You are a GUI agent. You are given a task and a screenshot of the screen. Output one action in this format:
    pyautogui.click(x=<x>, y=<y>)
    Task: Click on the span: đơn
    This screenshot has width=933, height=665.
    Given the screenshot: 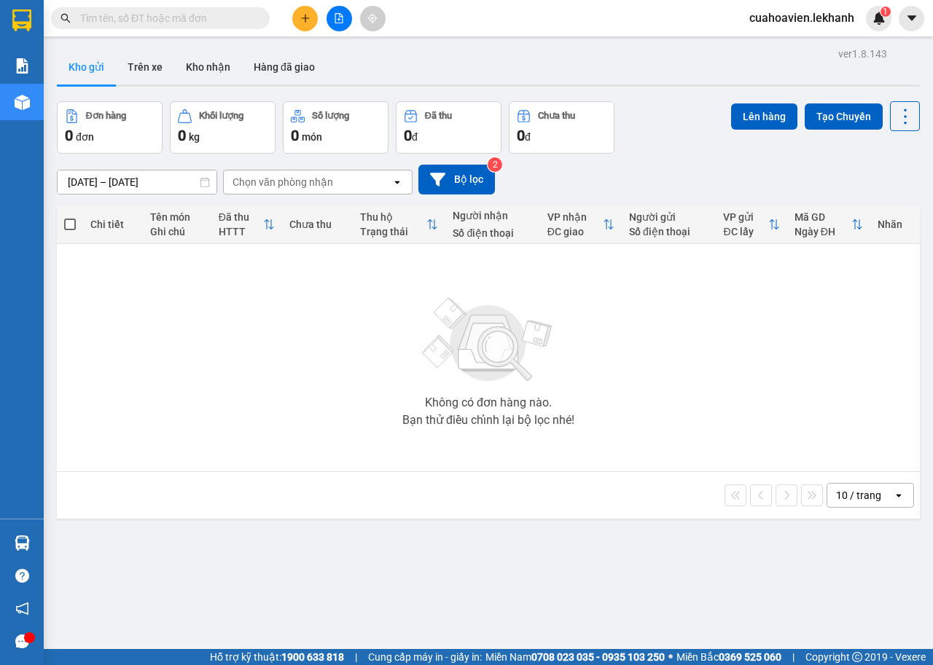 What is the action you would take?
    pyautogui.click(x=85, y=137)
    